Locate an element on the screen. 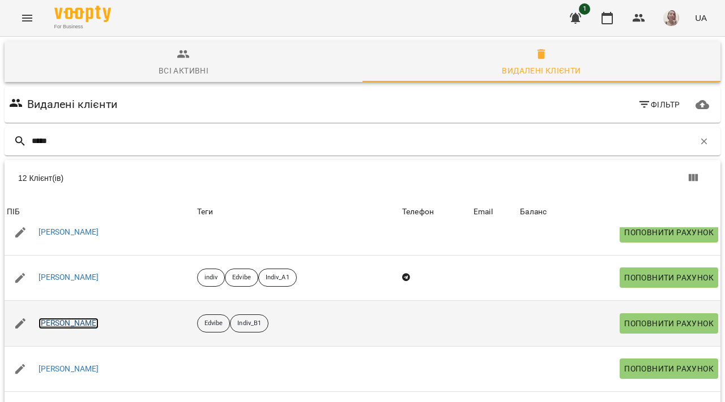 The height and width of the screenshot is (402, 725). div: Видалені клієнти is located at coordinates (541, 71).